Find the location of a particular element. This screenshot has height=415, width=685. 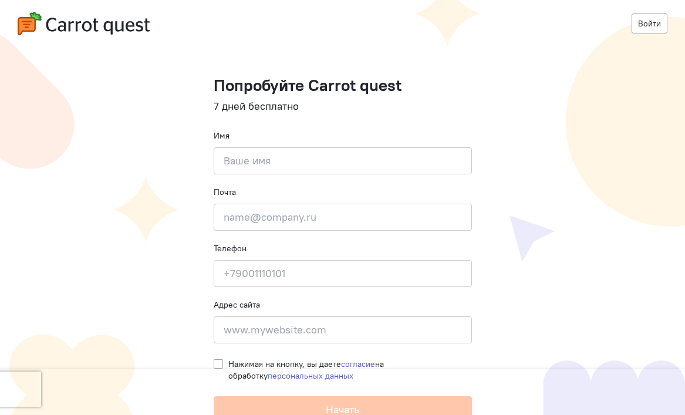

input: Ваше имя is located at coordinates (343, 161).